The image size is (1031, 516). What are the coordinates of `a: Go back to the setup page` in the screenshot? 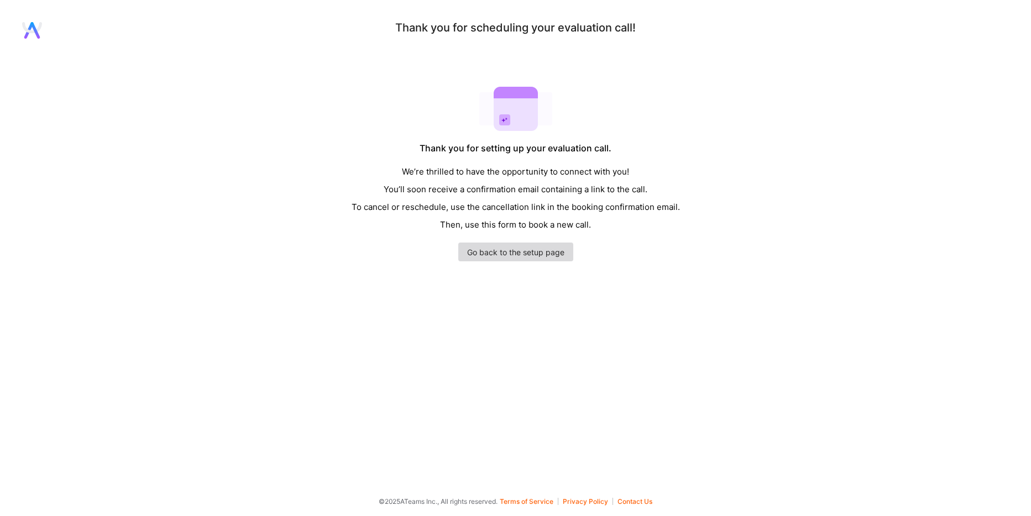 It's located at (516, 252).